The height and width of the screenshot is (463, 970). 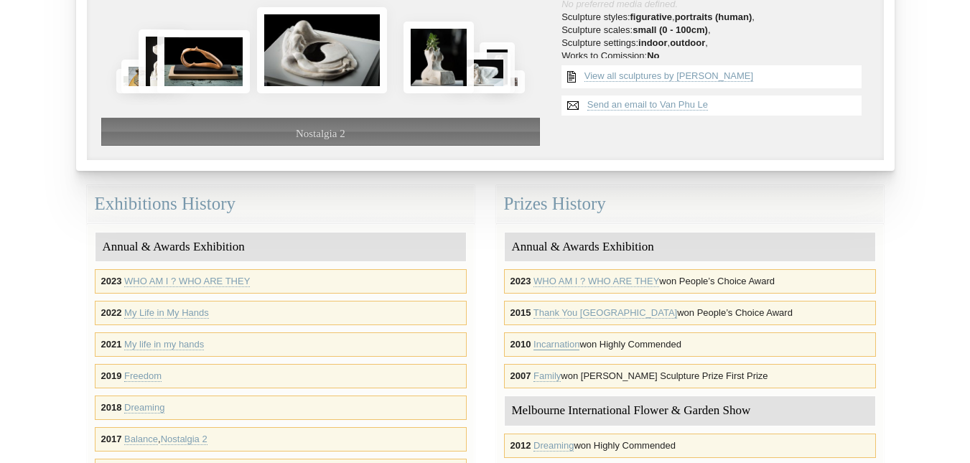 What do you see at coordinates (520, 375) in the screenshot?
I see `strong: 2007` at bounding box center [520, 375].